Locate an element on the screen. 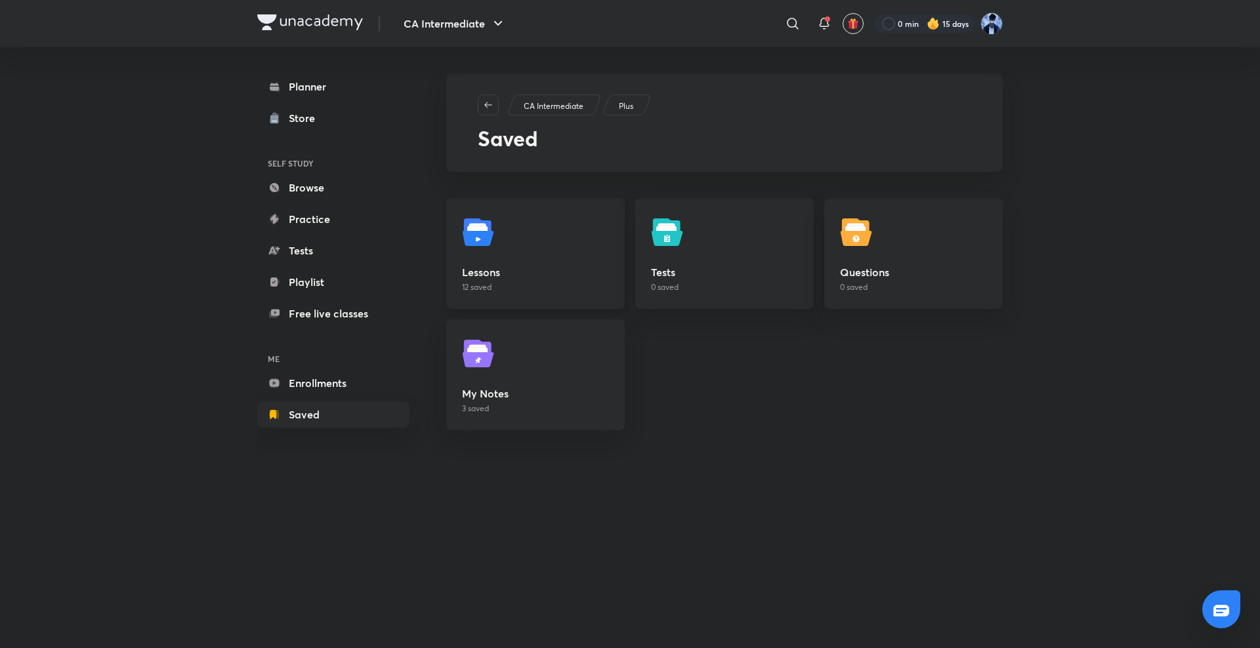  img: Company Logo is located at coordinates (310, 22).